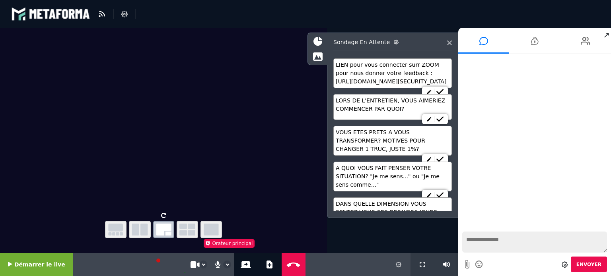 This screenshot has height=276, width=611. I want to click on span: Envoyer, so click(588, 265).